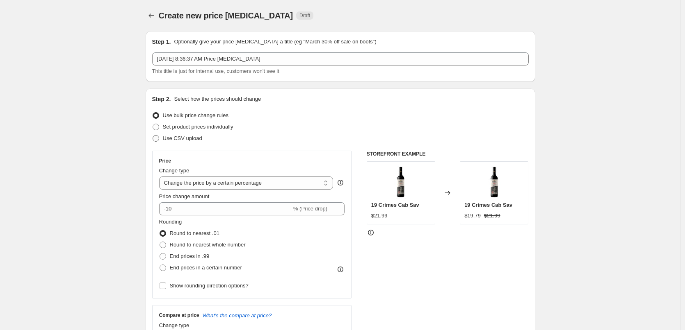 The width and height of the screenshot is (685, 330). I want to click on span: End prices in .99, so click(189, 256).